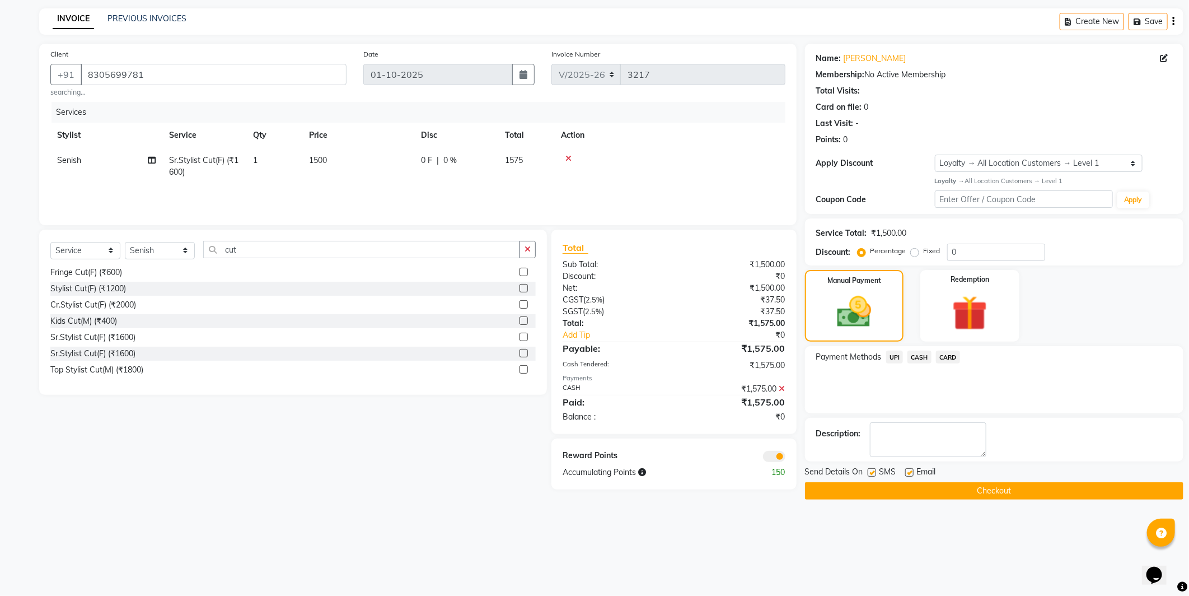 The height and width of the screenshot is (596, 1189). Describe the element at coordinates (835, 123) in the screenshot. I see `div: Last Visit:` at that location.